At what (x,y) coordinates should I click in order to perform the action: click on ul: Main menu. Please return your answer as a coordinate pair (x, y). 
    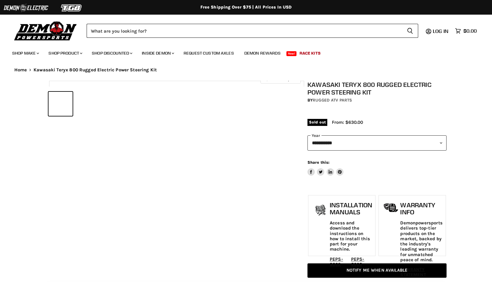
    Looking at the image, I should click on (242, 52).